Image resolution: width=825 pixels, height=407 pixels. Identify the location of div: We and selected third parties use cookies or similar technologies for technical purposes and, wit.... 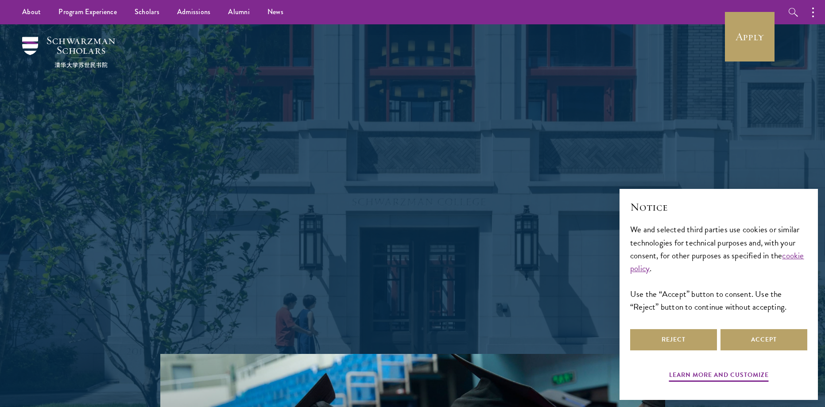
(719, 268).